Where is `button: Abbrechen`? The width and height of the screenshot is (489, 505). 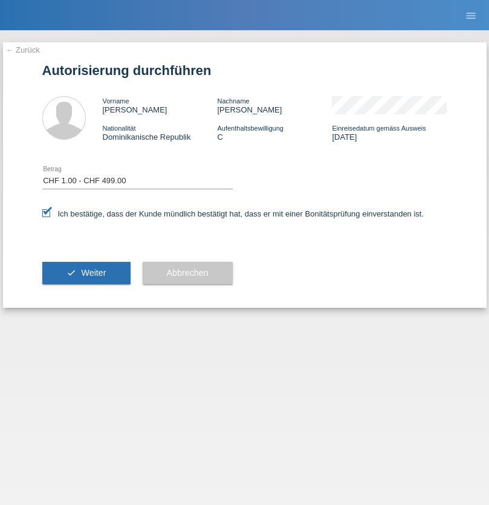
button: Abbrechen is located at coordinates (187, 273).